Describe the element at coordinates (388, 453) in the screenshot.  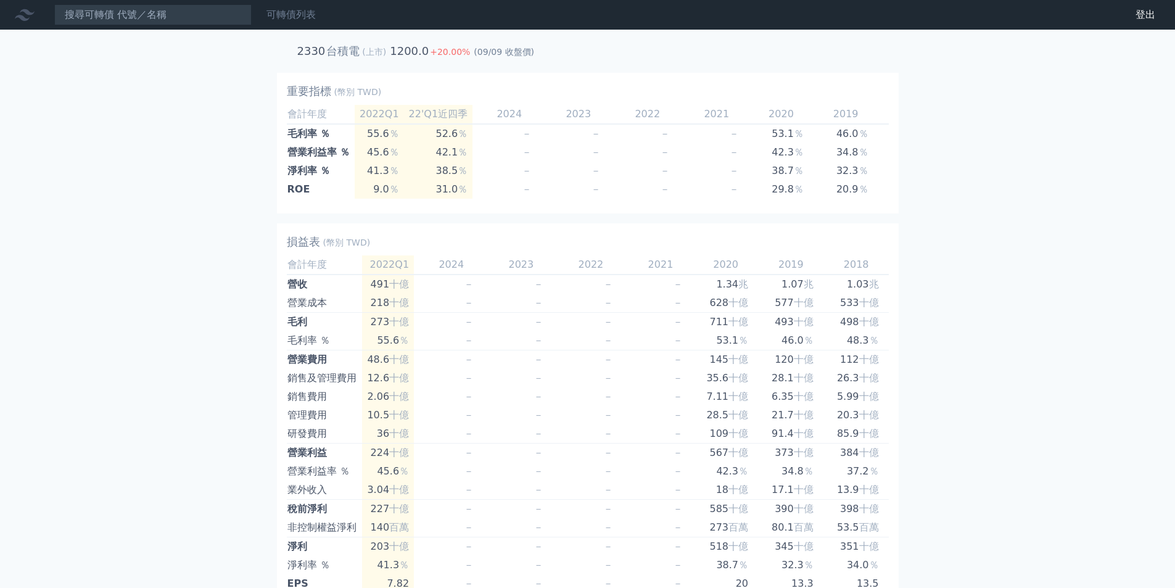
I see `td: 224` at that location.